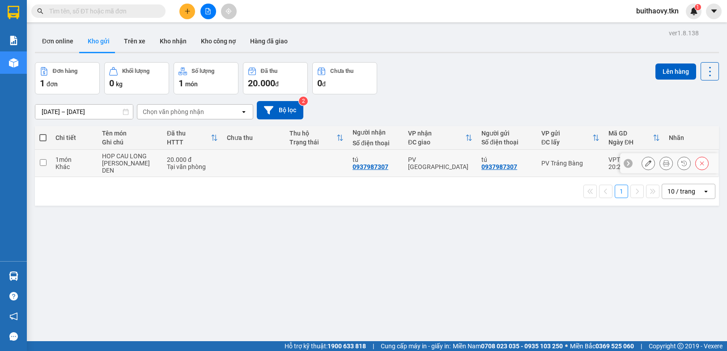 This screenshot has height=351, width=727. Describe the element at coordinates (192, 167) in the screenshot. I see `div: Tại văn phòng` at that location.